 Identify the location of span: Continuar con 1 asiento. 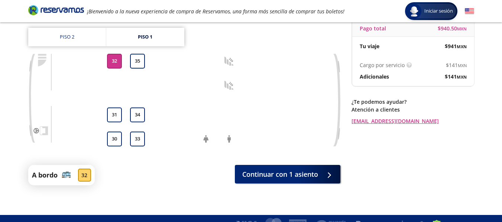
(280, 175).